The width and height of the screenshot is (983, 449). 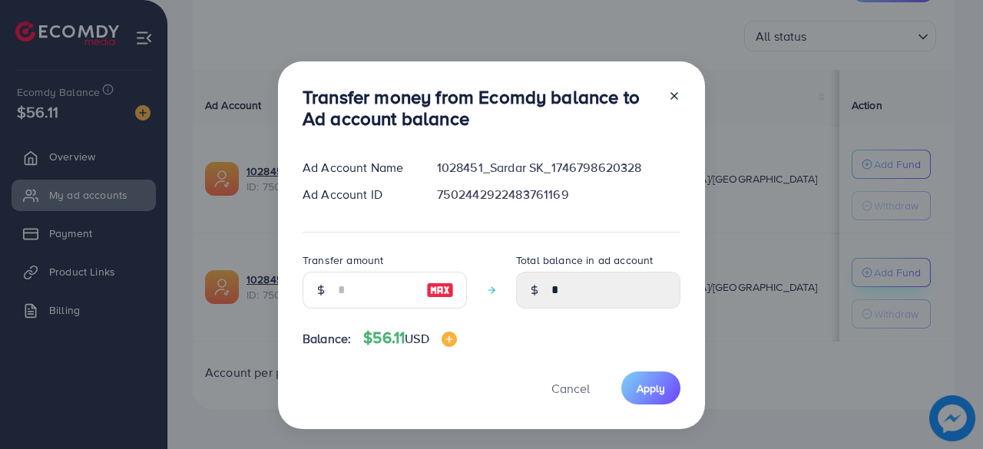 I want to click on h3: Transfer money from Ecomdy balance to Ad account balance, so click(x=479, y=108).